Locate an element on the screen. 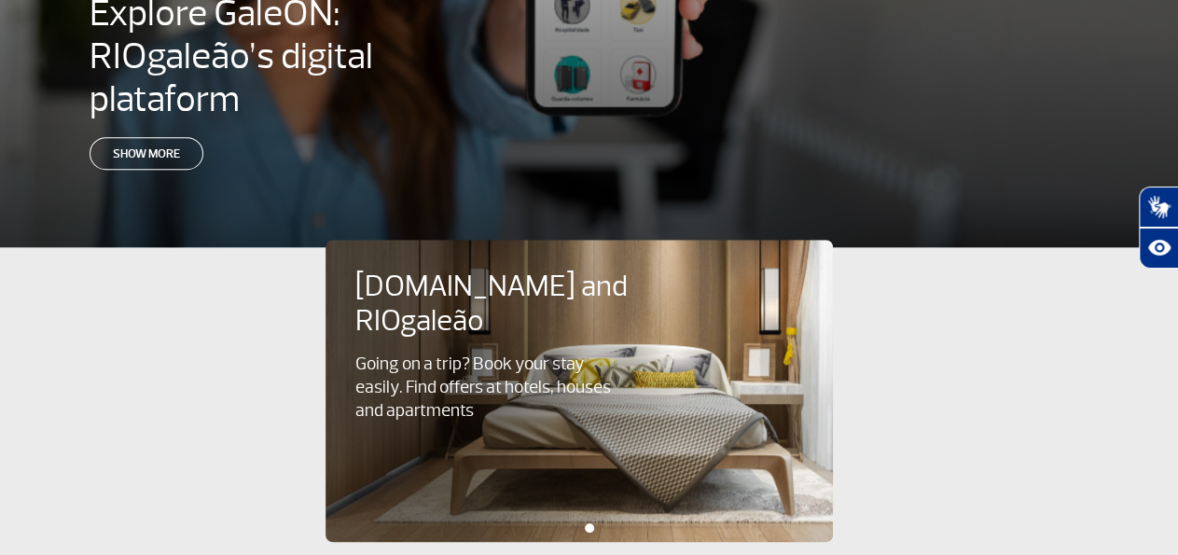 The height and width of the screenshot is (555, 1178). p: Going on a trip? Book your stay easily. Find offers at hotels, houses and apartments is located at coordinates (488, 387).